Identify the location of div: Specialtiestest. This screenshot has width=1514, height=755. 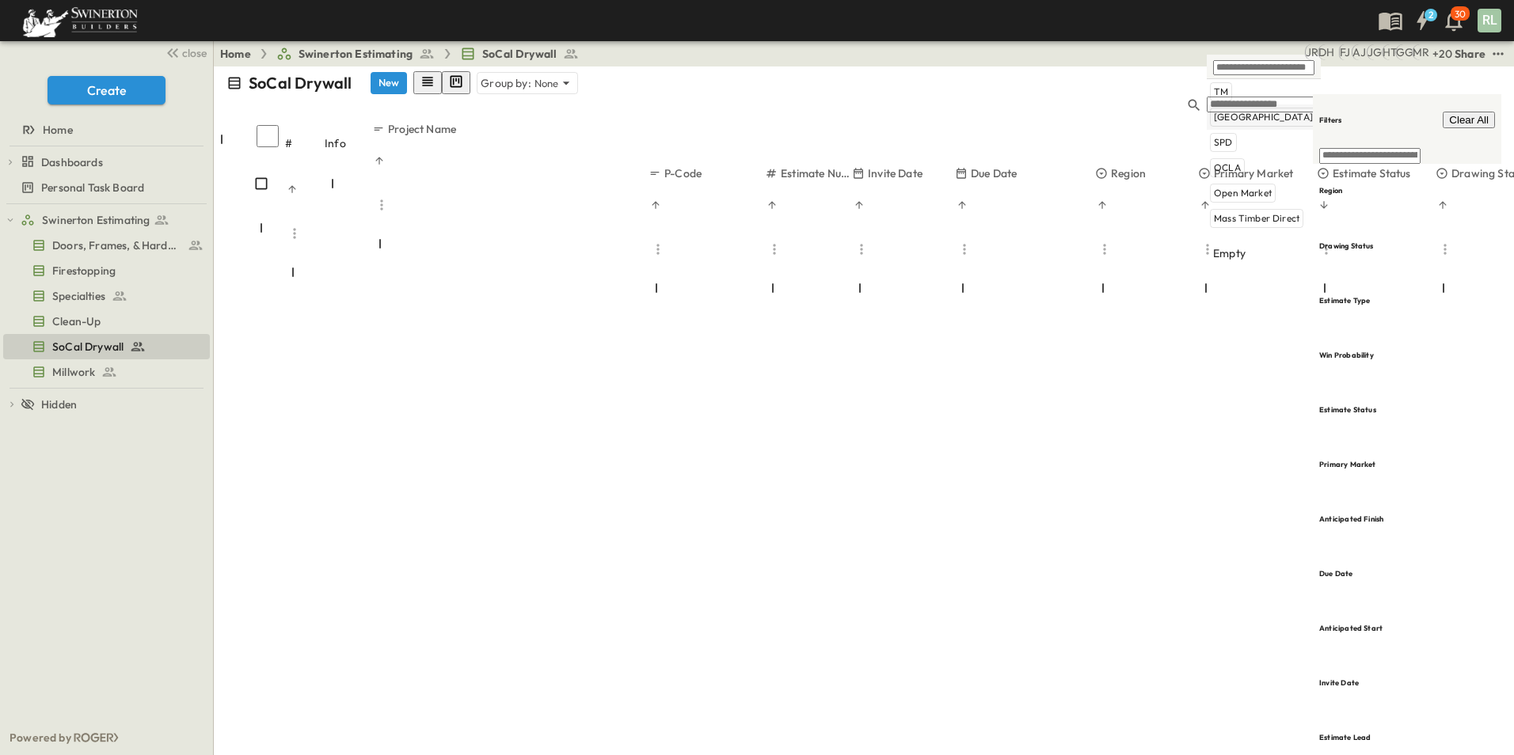
(106, 296).